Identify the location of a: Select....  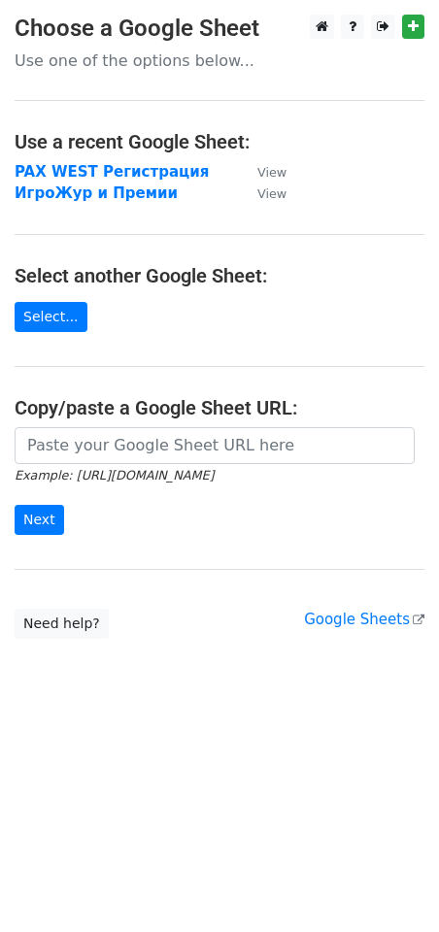
(50, 317).